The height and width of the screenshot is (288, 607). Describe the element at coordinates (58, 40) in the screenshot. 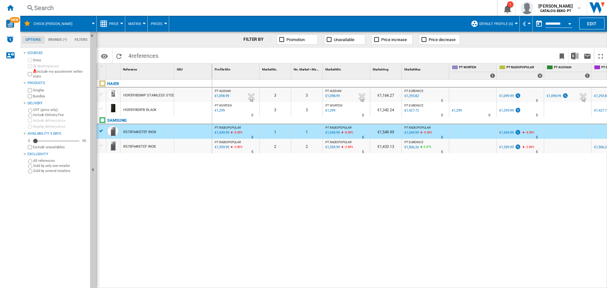

I see `md-tab-item: Brands (*)` at that location.